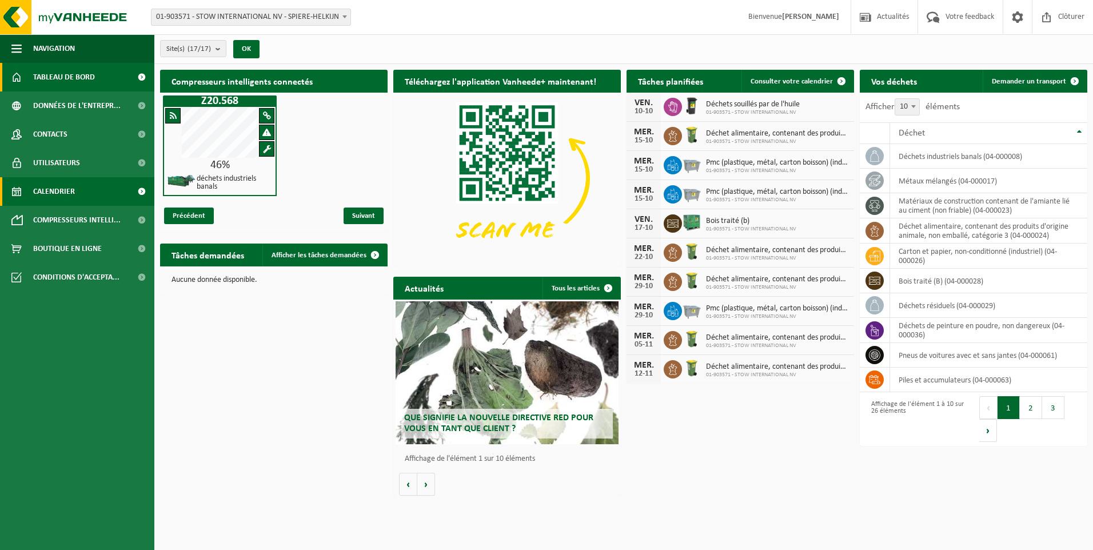  What do you see at coordinates (324, 255) in the screenshot?
I see `a: Afficher les tâches demandées` at bounding box center [324, 255].